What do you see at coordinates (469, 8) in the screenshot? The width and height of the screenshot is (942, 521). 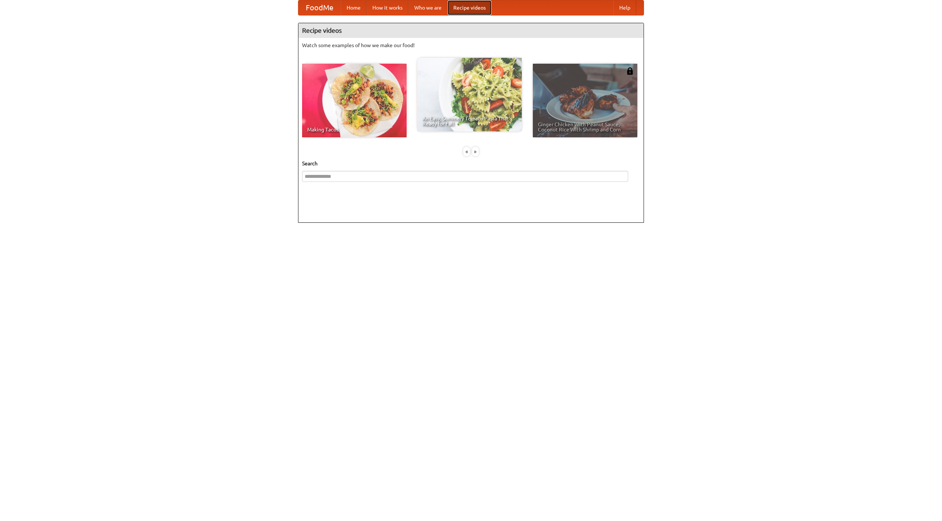 I see `a: Recipe videos` at bounding box center [469, 8].